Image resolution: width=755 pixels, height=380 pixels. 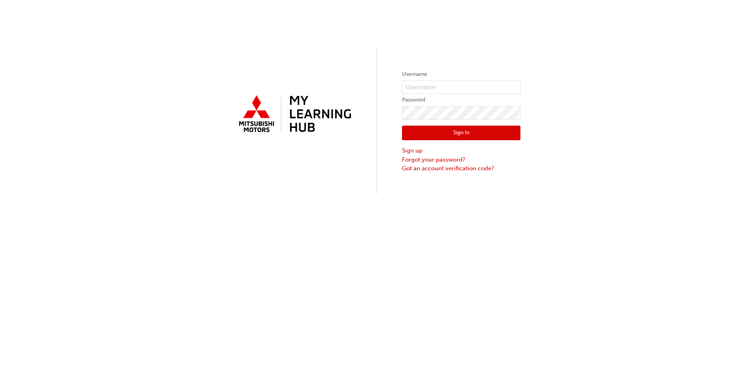 I want to click on label: Username, so click(x=461, y=74).